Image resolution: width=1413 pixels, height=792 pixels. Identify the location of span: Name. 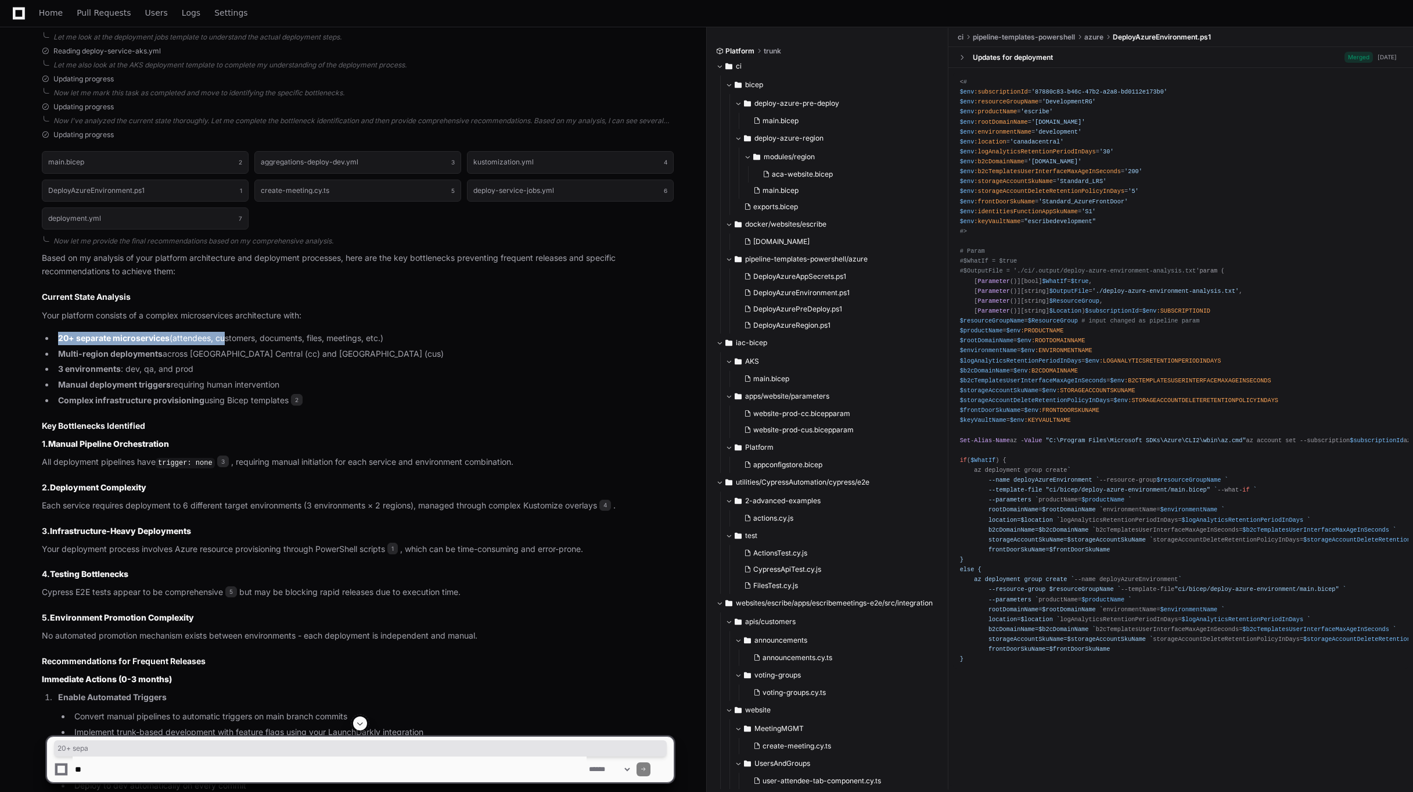
(1003, 440).